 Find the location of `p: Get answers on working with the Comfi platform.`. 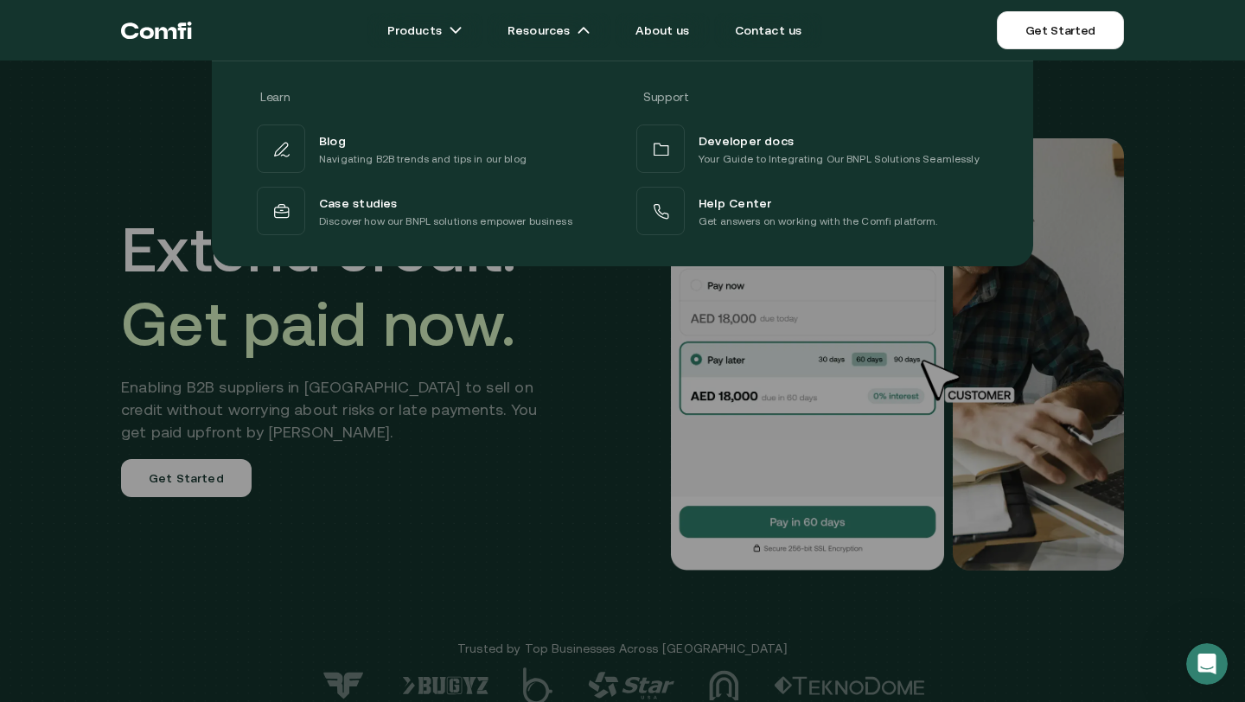

p: Get answers on working with the Comfi platform. is located at coordinates (818, 221).